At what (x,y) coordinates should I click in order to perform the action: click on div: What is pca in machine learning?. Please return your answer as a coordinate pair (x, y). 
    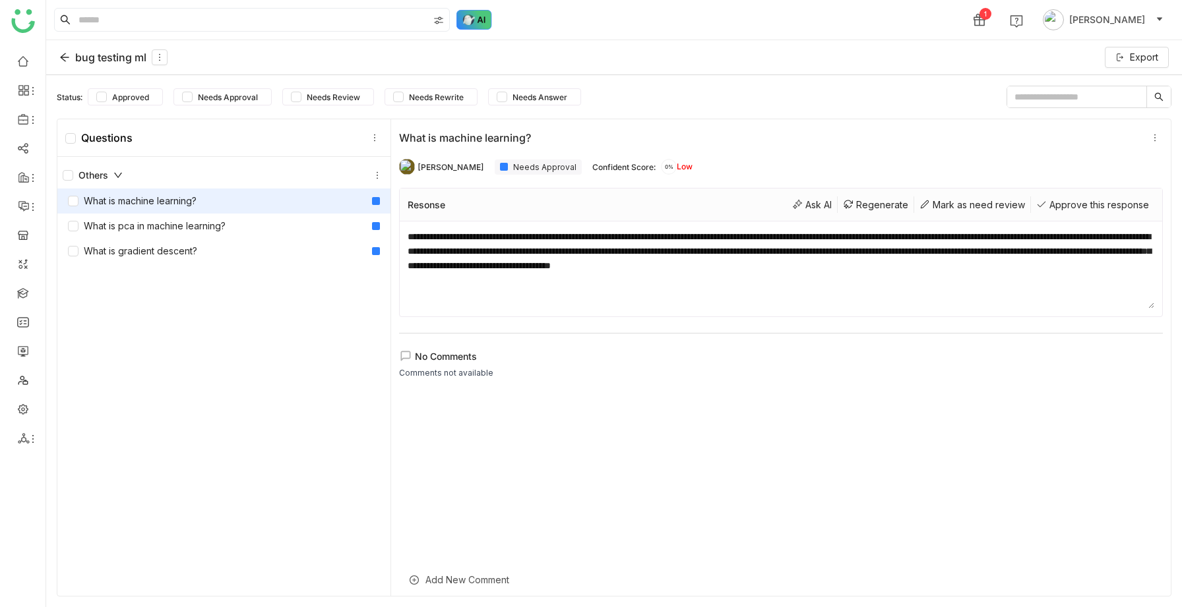
    Looking at the image, I should click on (146, 226).